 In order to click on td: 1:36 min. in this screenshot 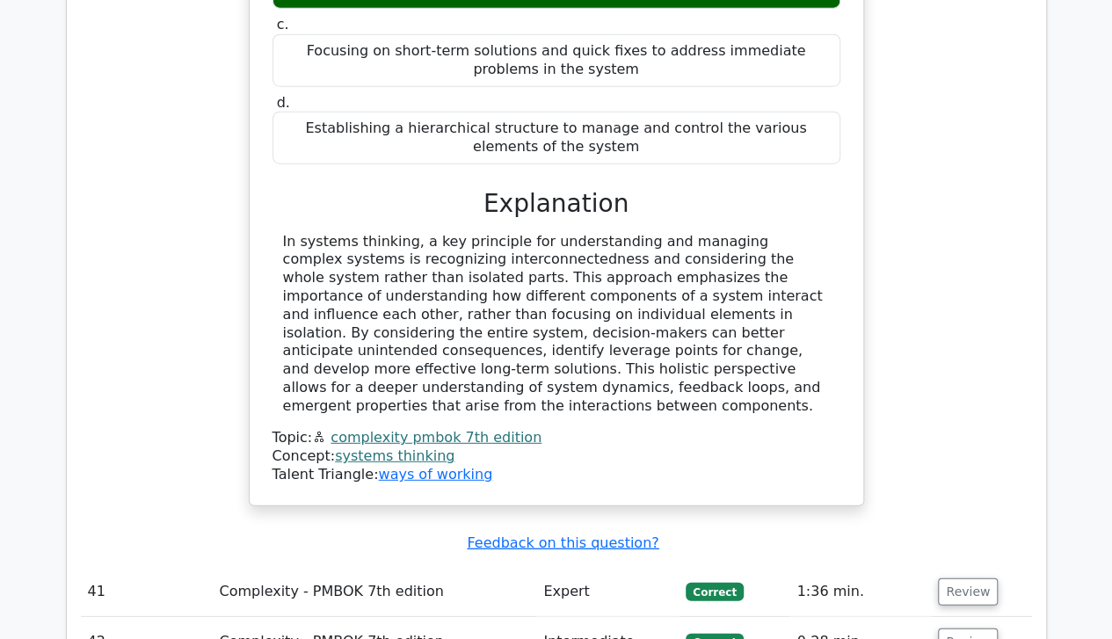, I will do `click(859, 591)`.